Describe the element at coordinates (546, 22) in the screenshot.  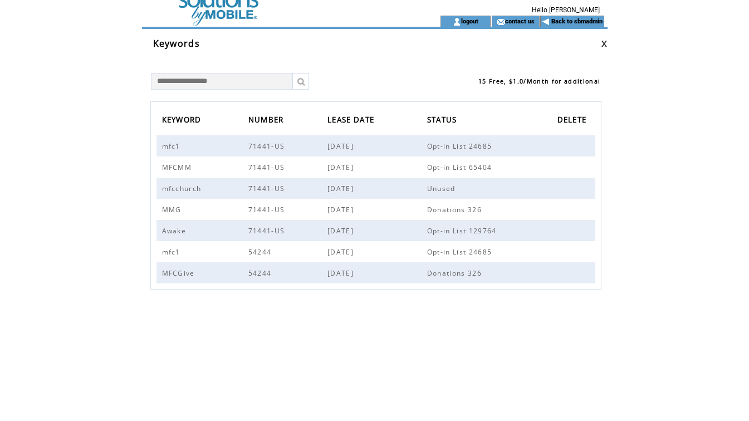
I see `img: backArrow.gif` at that location.